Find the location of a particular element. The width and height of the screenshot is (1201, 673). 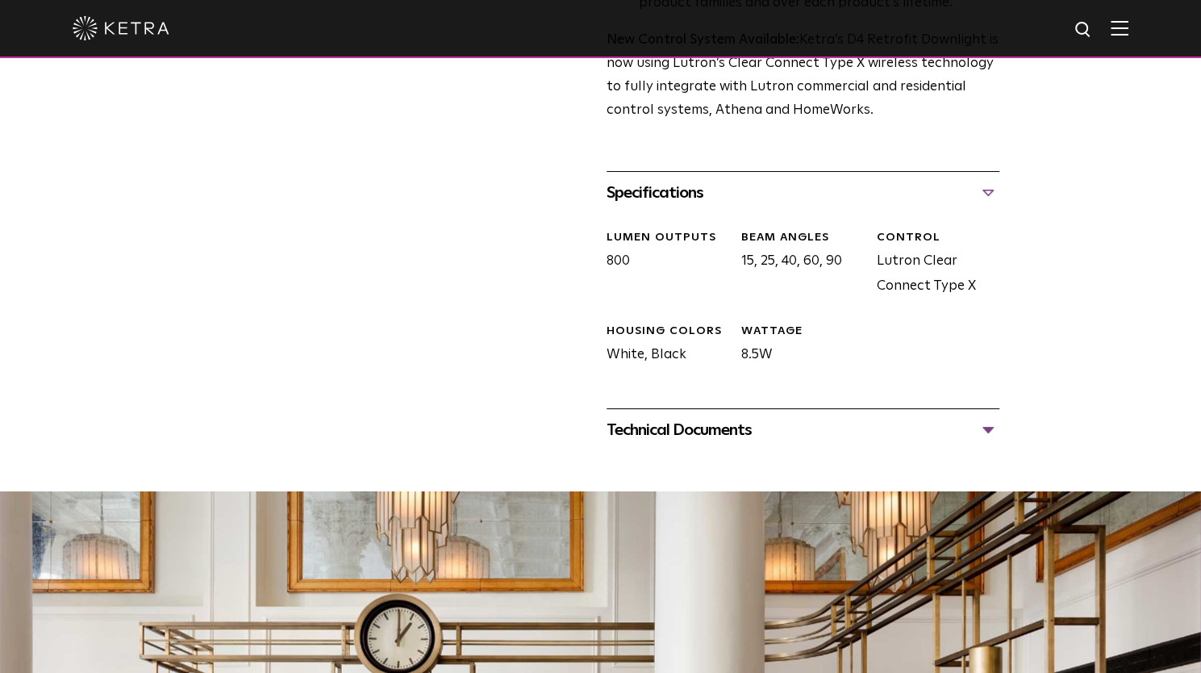

img: ketra-logo-2019-white is located at coordinates (121, 28).